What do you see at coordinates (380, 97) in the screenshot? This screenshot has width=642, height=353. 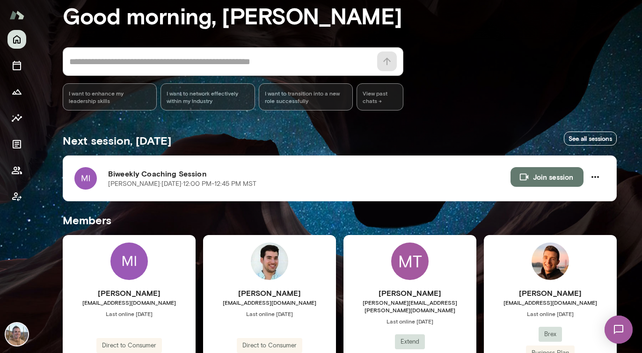 I see `span: View past chats ->` at bounding box center [380, 97].